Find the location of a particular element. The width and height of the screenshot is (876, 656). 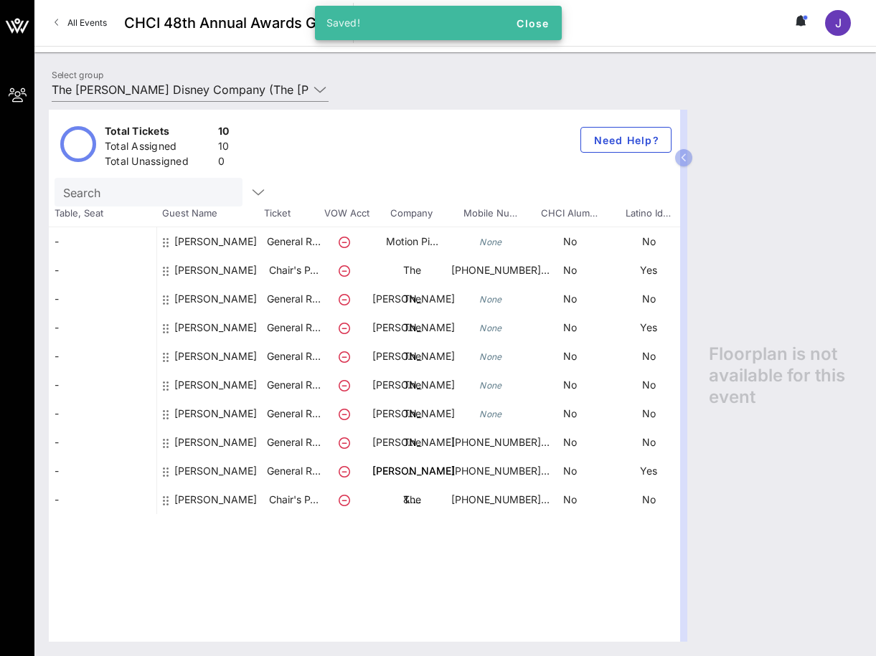

div: Neri Martinez is located at coordinates (215, 506).